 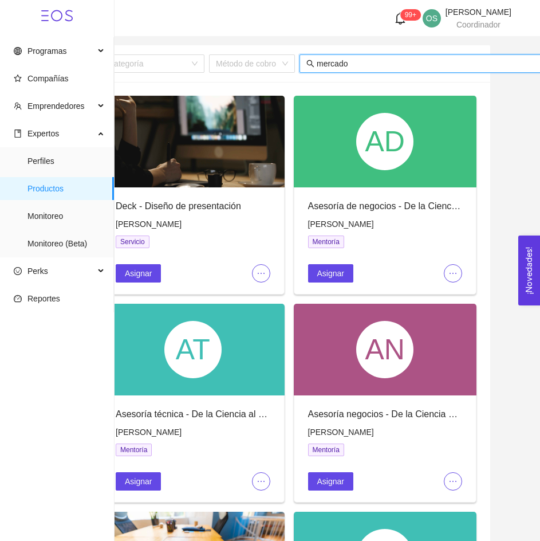 What do you see at coordinates (386, 414) in the screenshot?
I see `div: Asesoría negocios - De la Ciencia al Mercado` at bounding box center [386, 414].